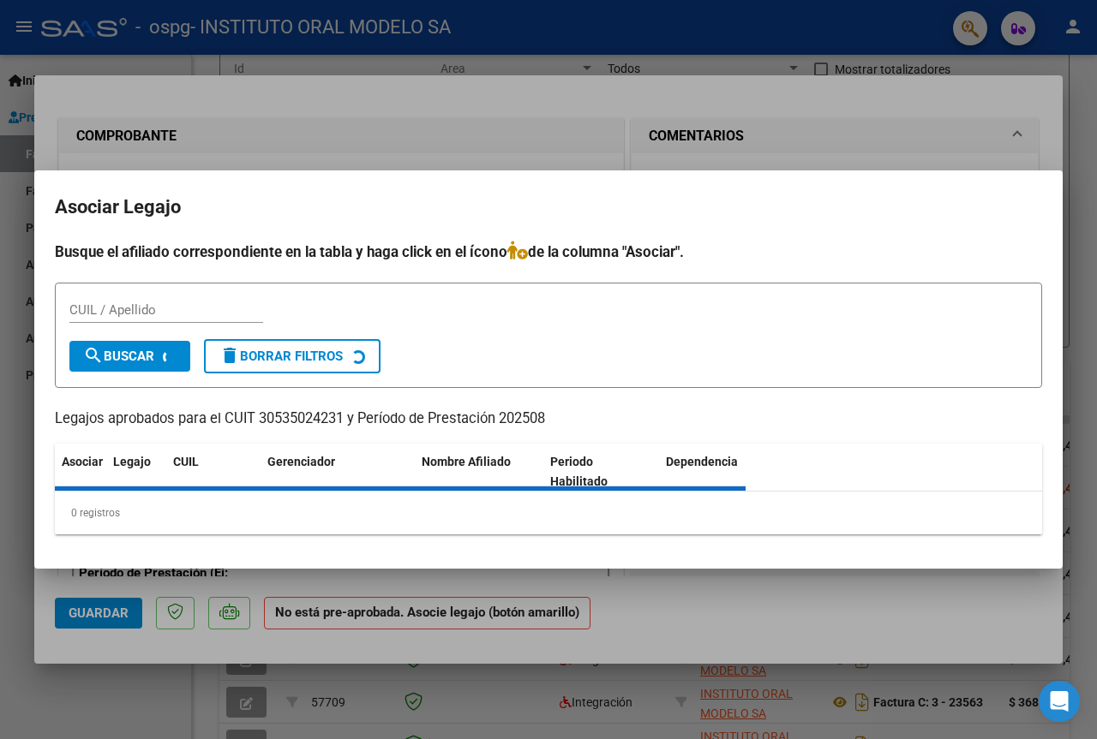 The image size is (1097, 739). I want to click on span: CUIL, so click(186, 462).